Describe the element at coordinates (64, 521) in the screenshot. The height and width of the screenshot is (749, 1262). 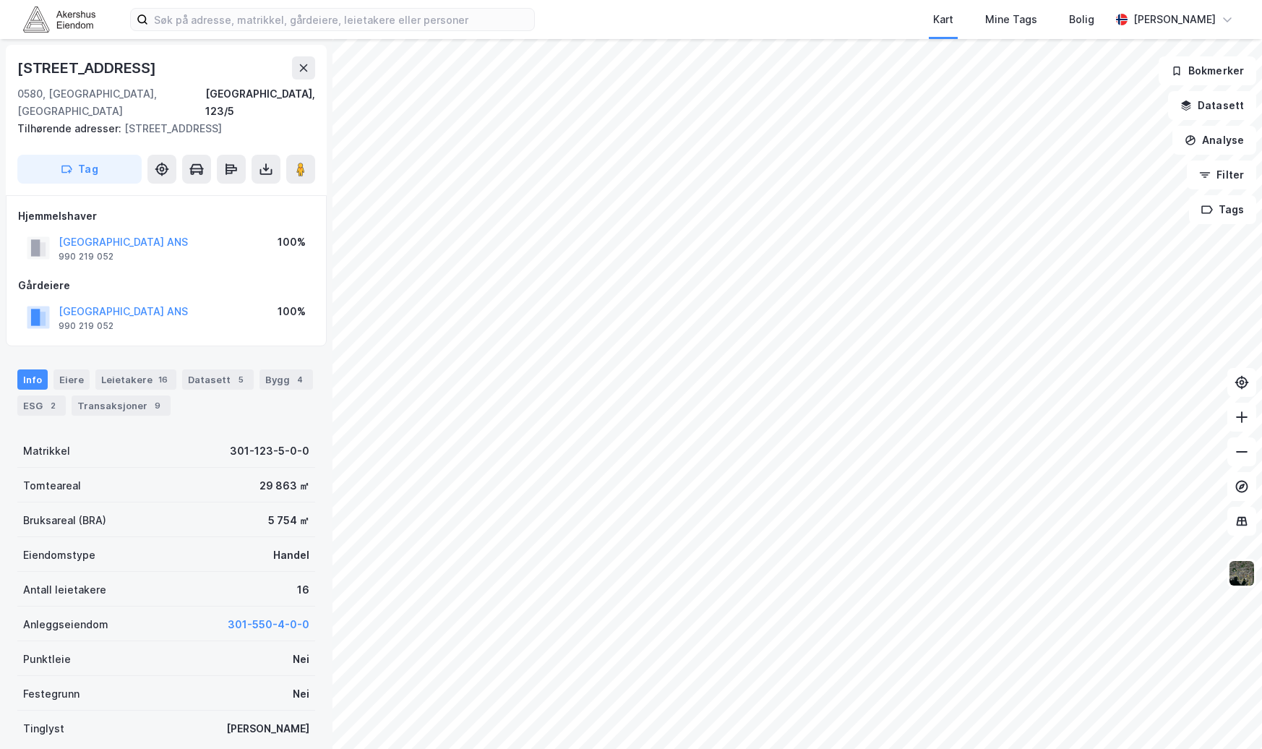
I see `div: Bruksareal (BRA)` at that location.